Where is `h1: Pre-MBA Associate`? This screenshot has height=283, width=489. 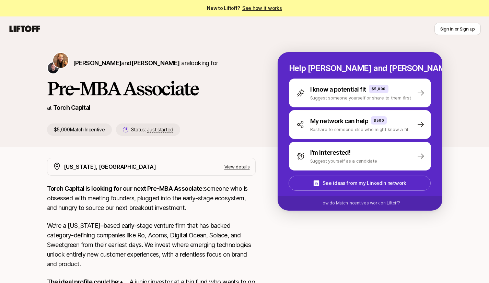
h1: Pre-MBA Associate is located at coordinates (151, 89).